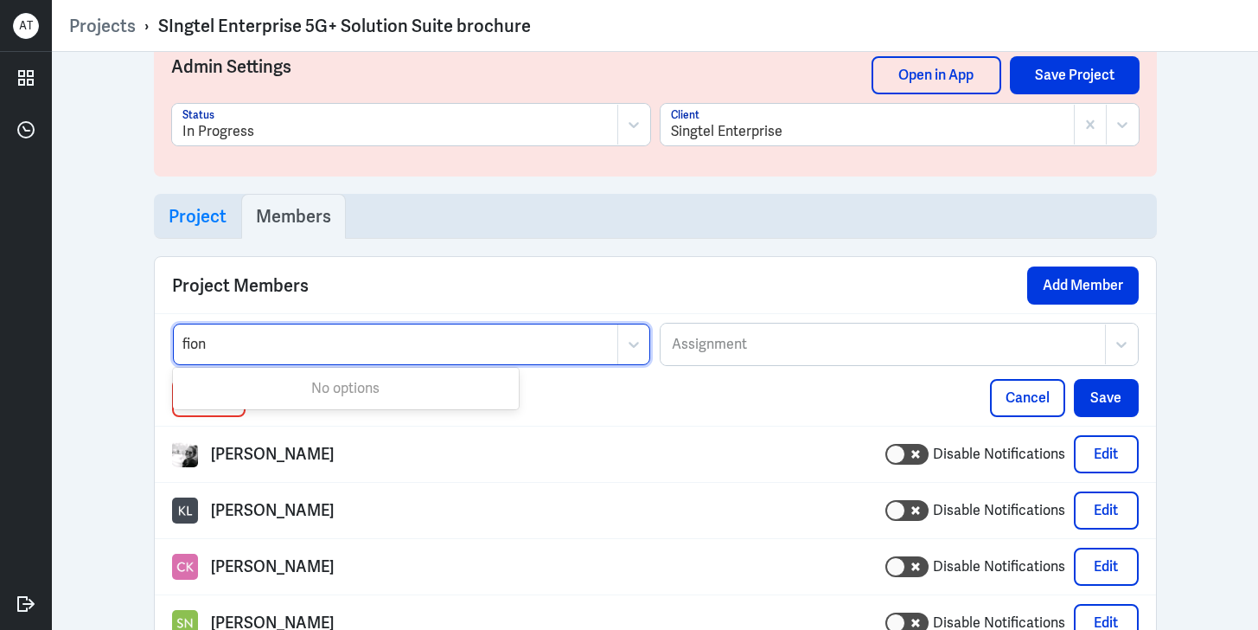 This screenshot has width=1258, height=630. Describe the element at coordinates (1028, 398) in the screenshot. I see `button: Cancel` at that location.